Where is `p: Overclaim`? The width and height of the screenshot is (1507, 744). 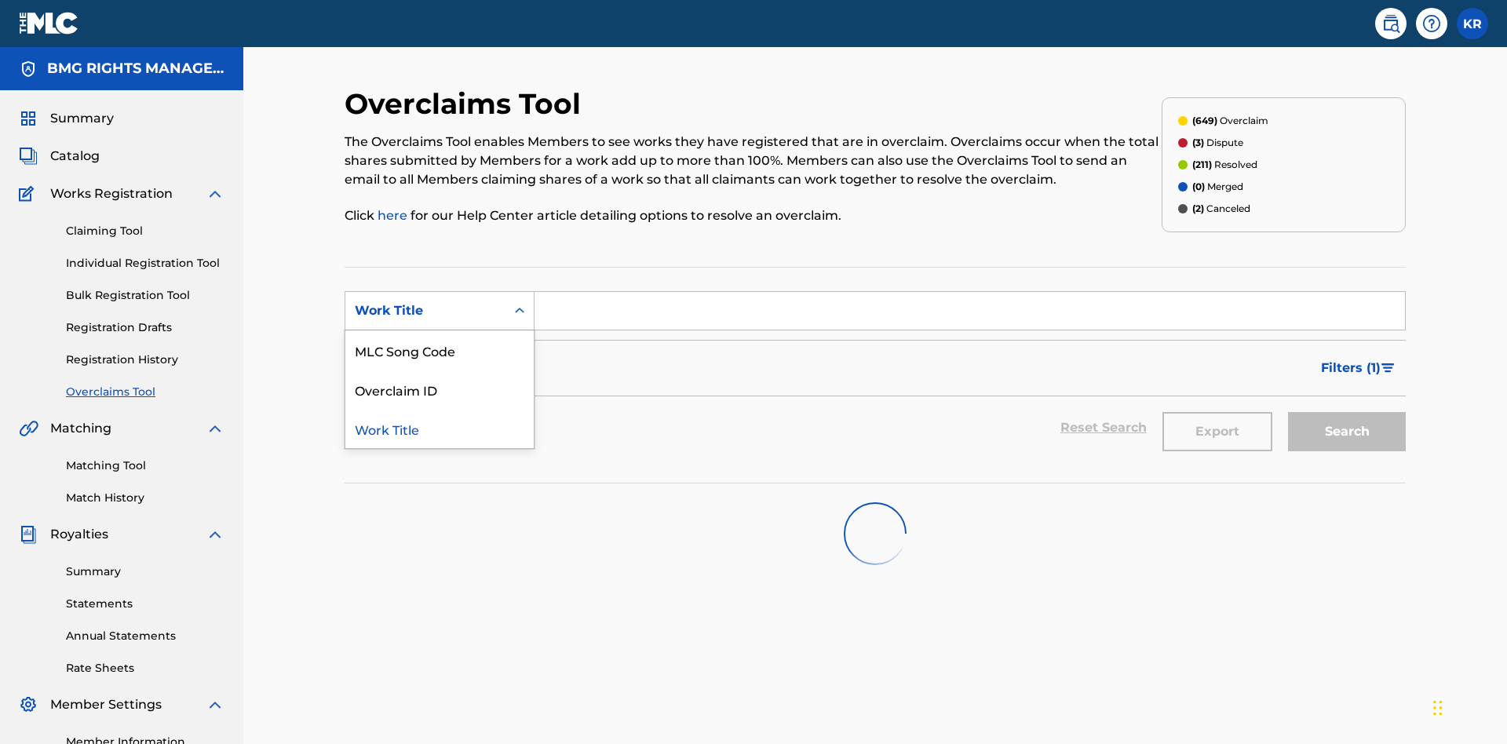 p: Overclaim is located at coordinates (1230, 121).